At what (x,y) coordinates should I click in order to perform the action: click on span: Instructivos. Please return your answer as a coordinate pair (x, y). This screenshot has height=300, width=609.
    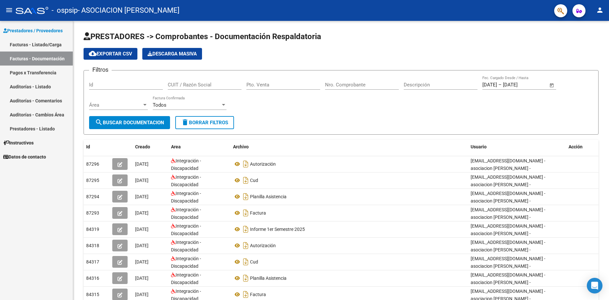
    Looking at the image, I should click on (18, 143).